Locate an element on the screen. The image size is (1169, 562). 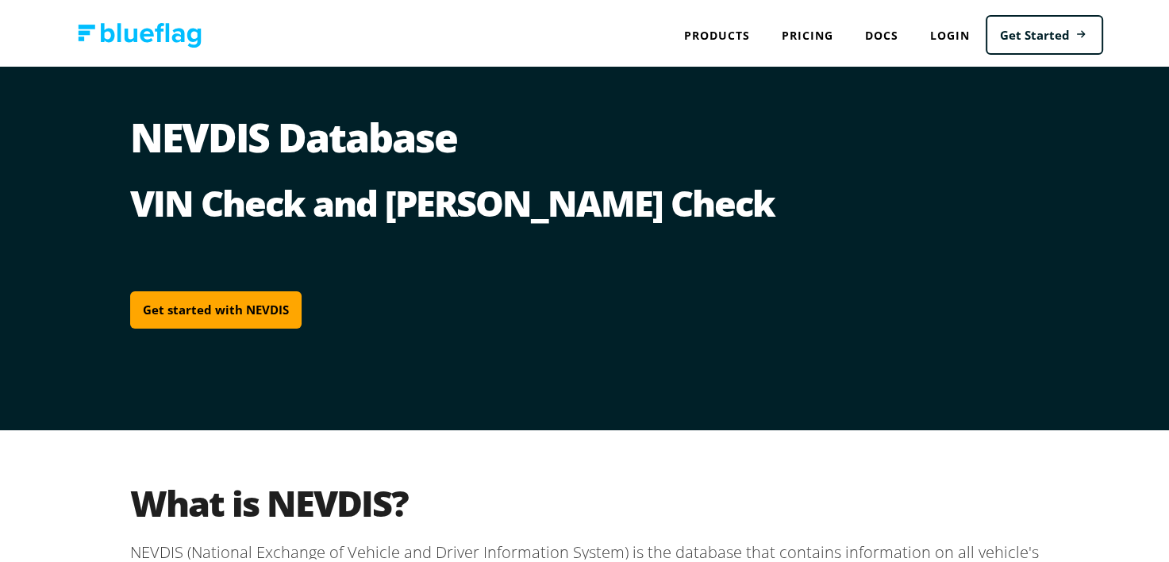
h2: What is NEVDIS? is located at coordinates (590, 499).